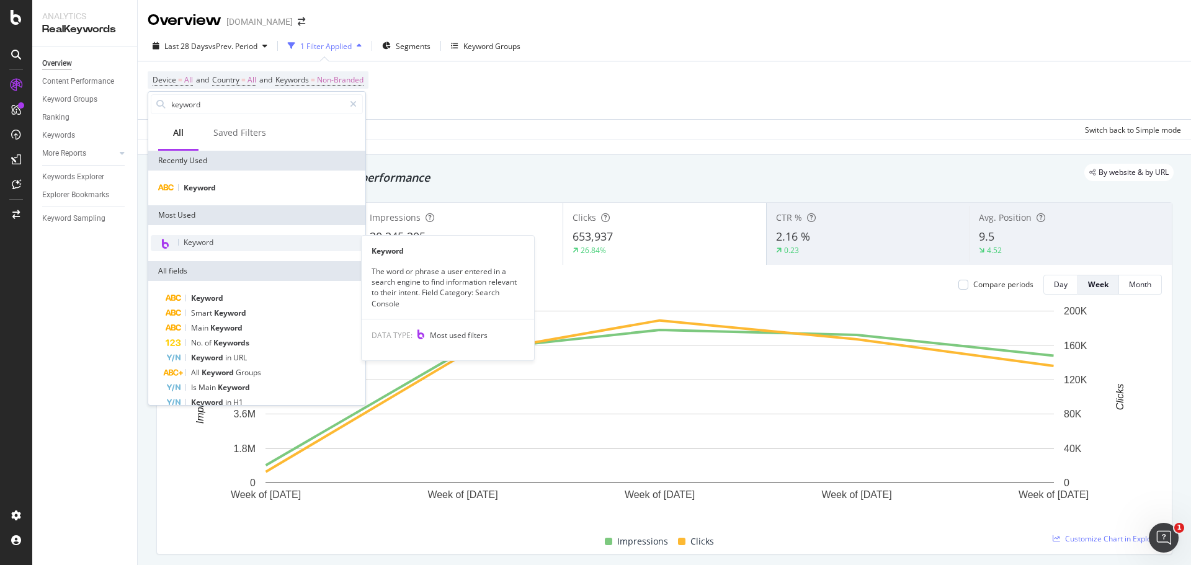 The height and width of the screenshot is (565, 1191). I want to click on span: in, so click(229, 402).